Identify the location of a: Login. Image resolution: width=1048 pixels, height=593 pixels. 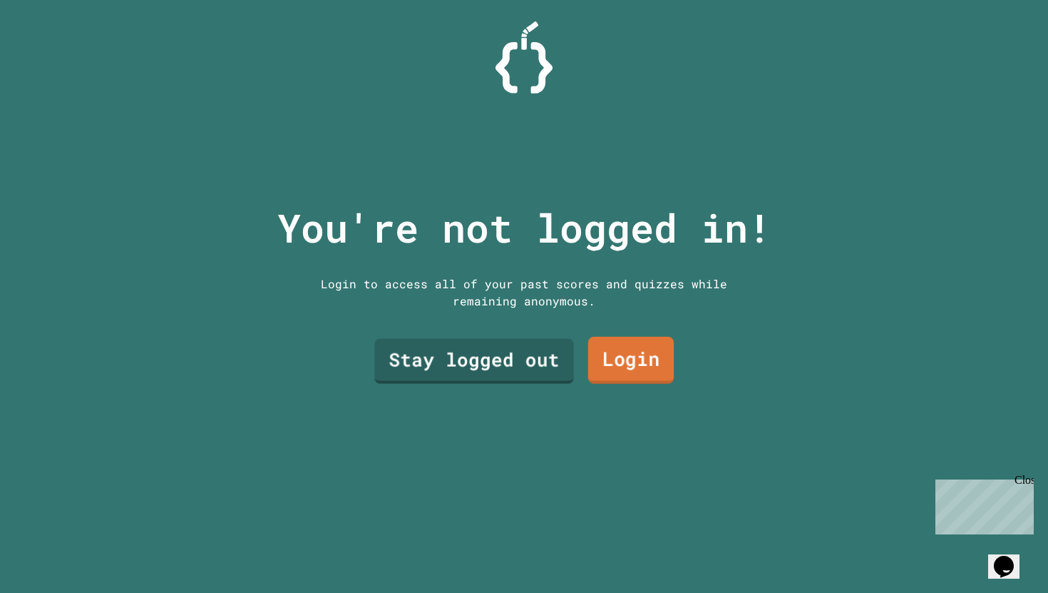
(631, 360).